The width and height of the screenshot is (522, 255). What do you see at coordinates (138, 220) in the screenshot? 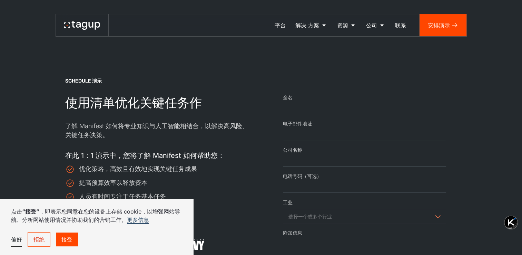
I see `a: 更多信息` at bounding box center [138, 220].